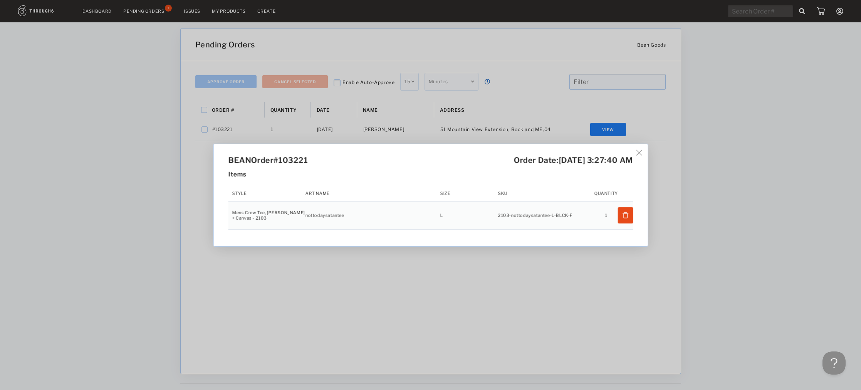  I want to click on th: Quantity, so click(606, 193).